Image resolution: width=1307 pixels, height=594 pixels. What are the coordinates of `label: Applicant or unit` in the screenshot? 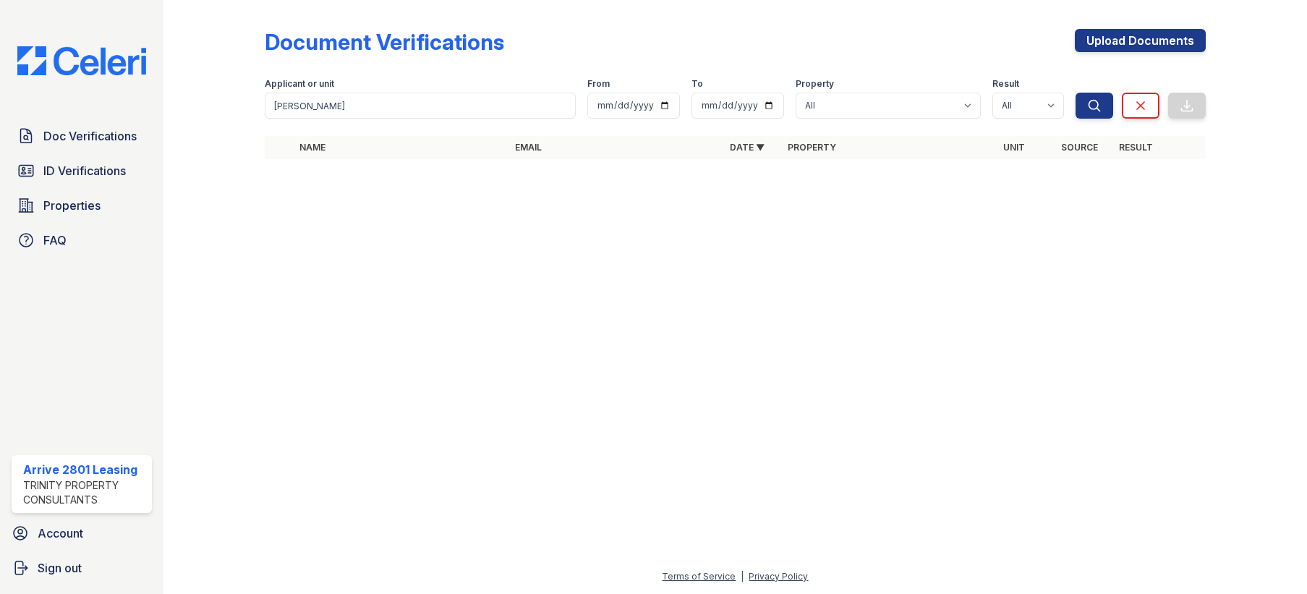 It's located at (299, 84).